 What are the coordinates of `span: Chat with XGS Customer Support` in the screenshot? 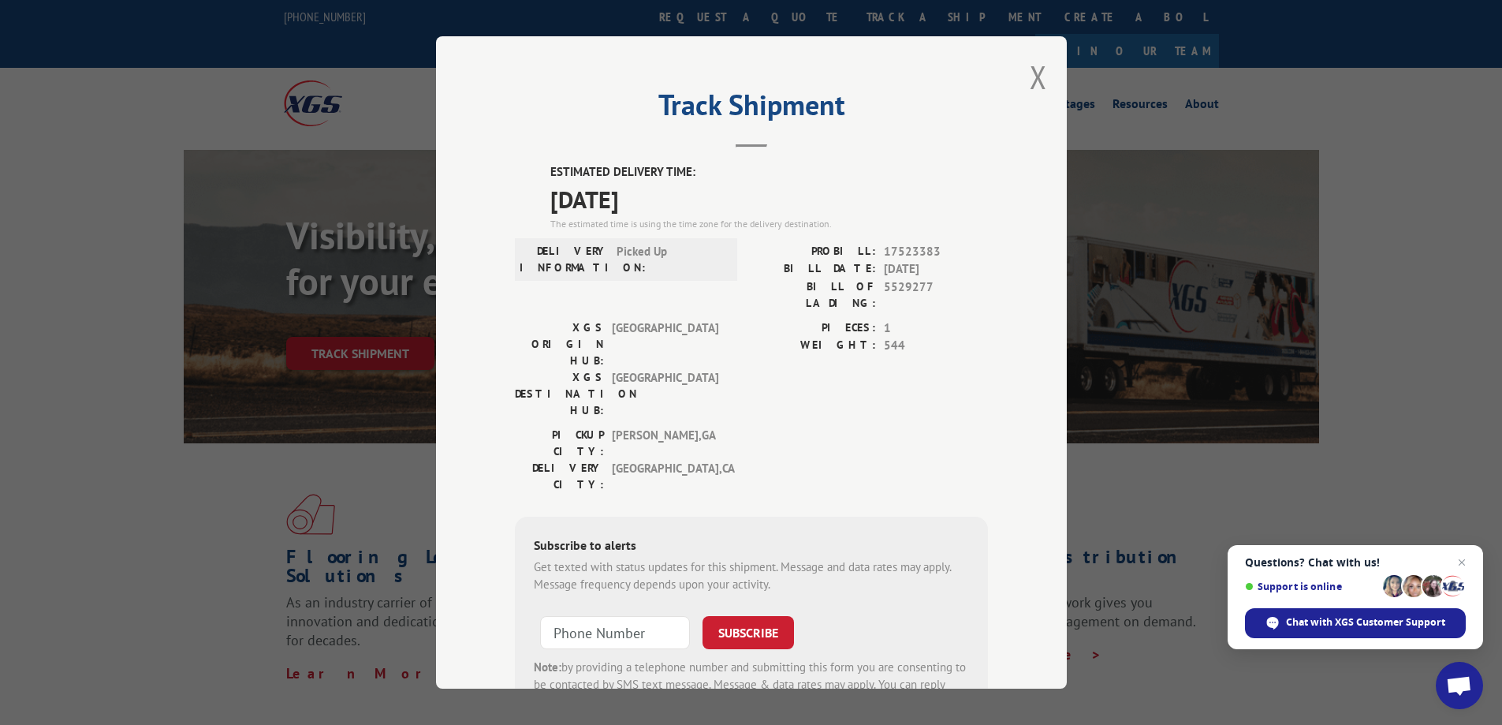 It's located at (1365, 622).